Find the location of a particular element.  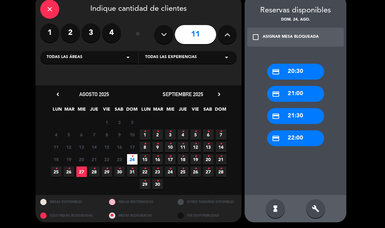

span: 19 is located at coordinates (69, 159).